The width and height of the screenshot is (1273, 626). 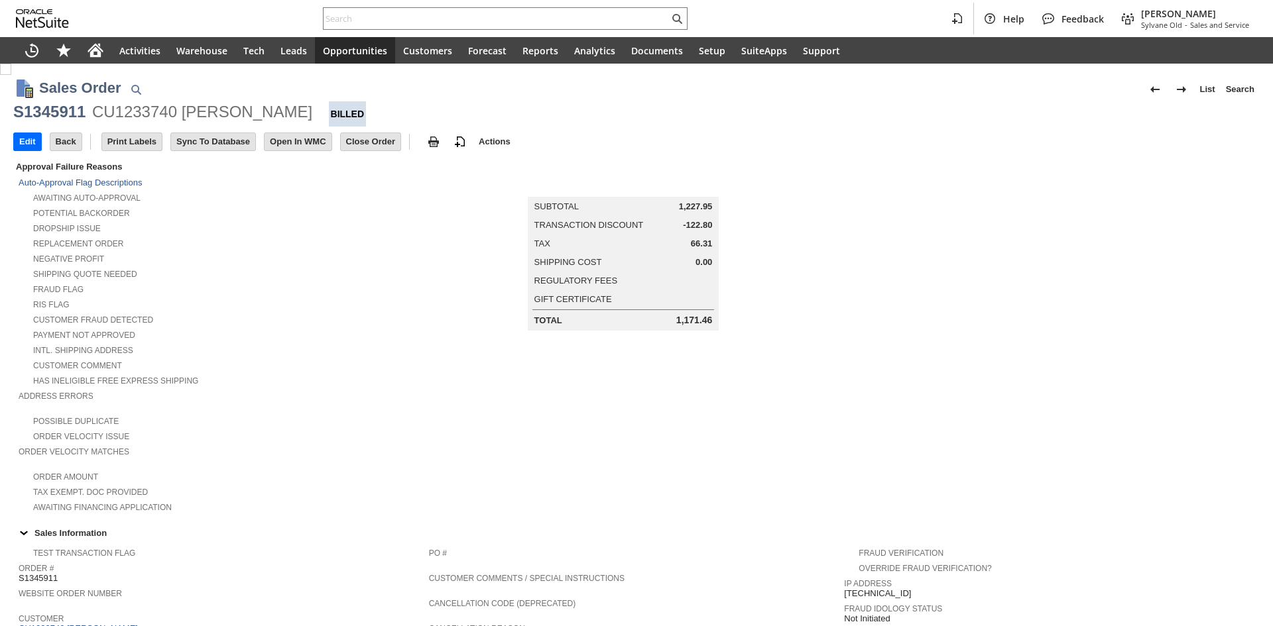 I want to click on input: Back, so click(x=66, y=142).